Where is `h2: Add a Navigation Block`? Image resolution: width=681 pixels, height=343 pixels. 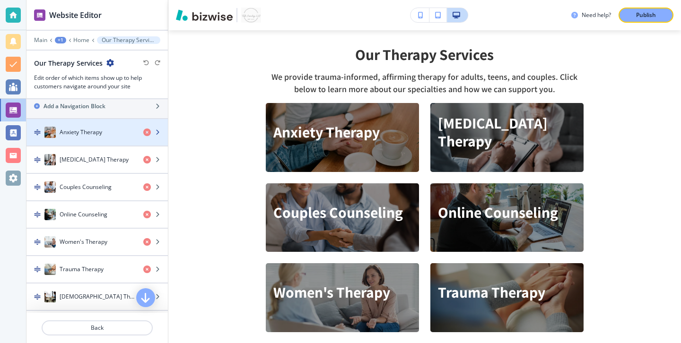 h2: Add a Navigation Block is located at coordinates (74, 106).